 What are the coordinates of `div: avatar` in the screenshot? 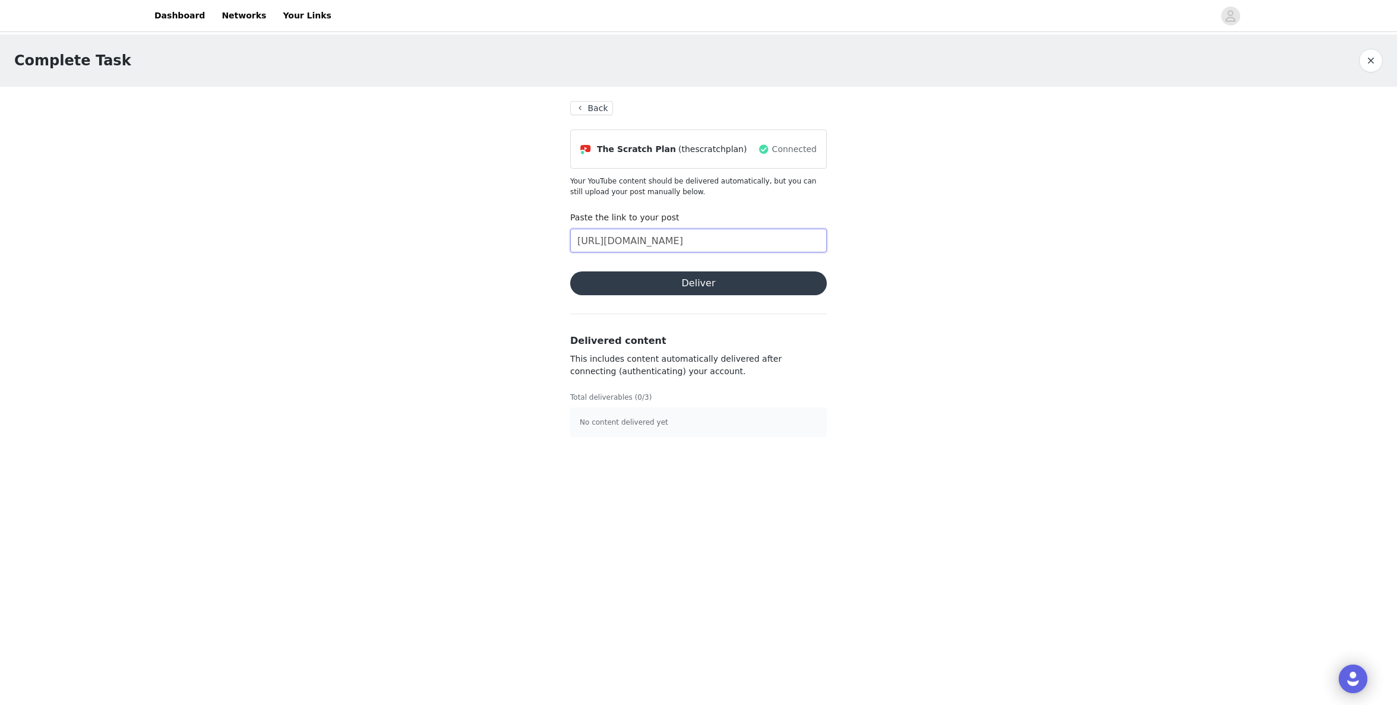 It's located at (1230, 16).